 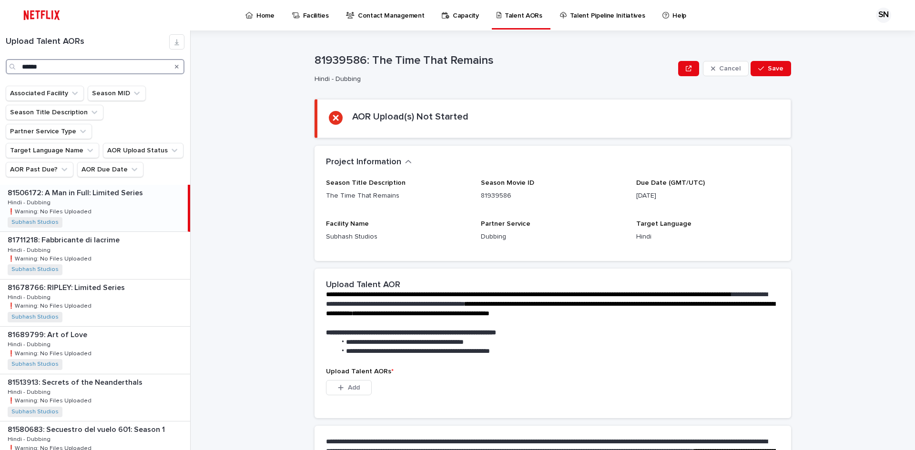 What do you see at coordinates (349, 388) in the screenshot?
I see `button: Add` at bounding box center [349, 388].